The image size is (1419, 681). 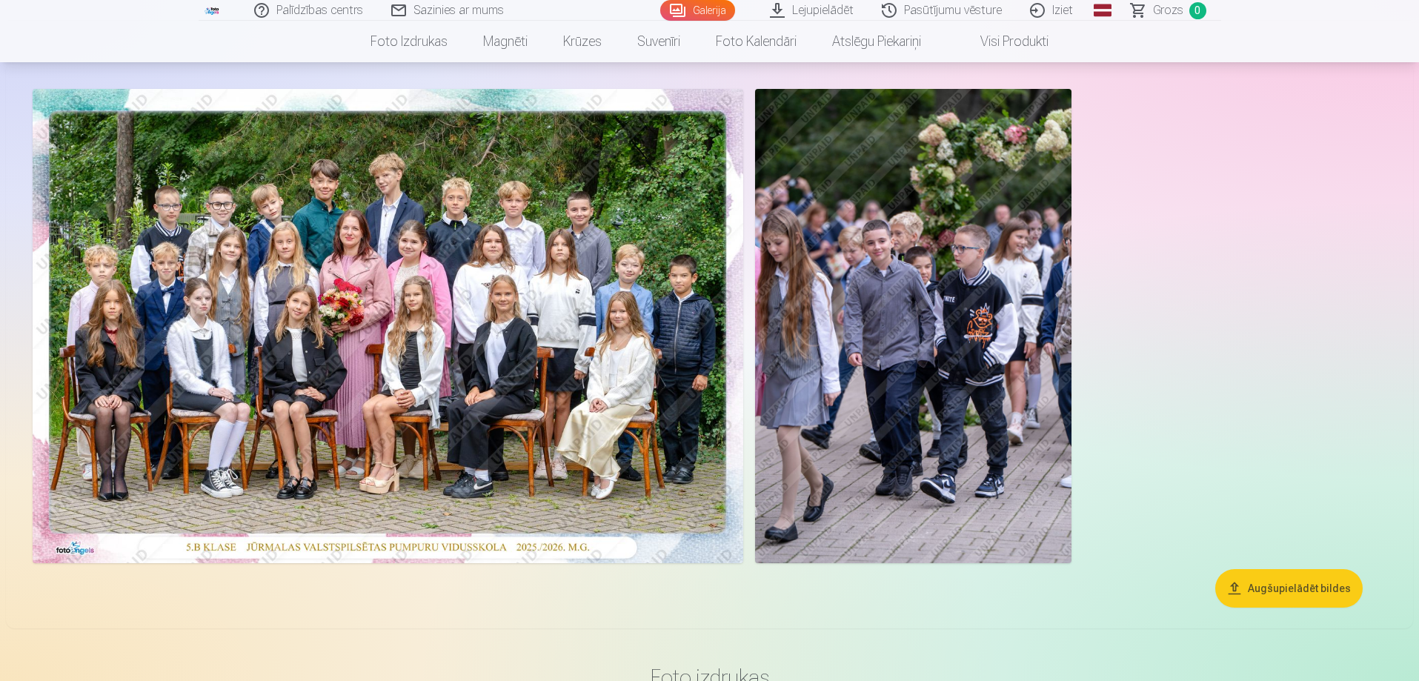 I want to click on a: Foto kalendāri, so click(x=756, y=42).